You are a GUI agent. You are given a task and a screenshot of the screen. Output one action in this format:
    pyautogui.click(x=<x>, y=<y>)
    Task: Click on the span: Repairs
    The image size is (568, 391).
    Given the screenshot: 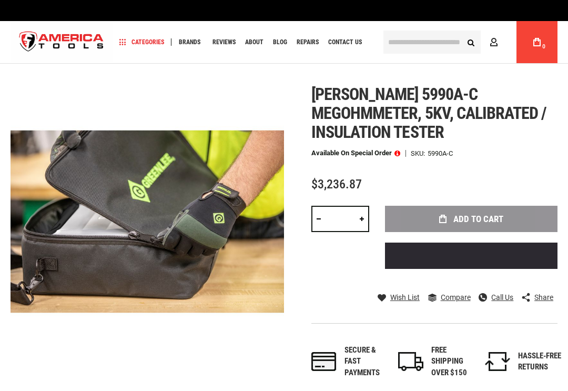 What is the action you would take?
    pyautogui.click(x=308, y=42)
    